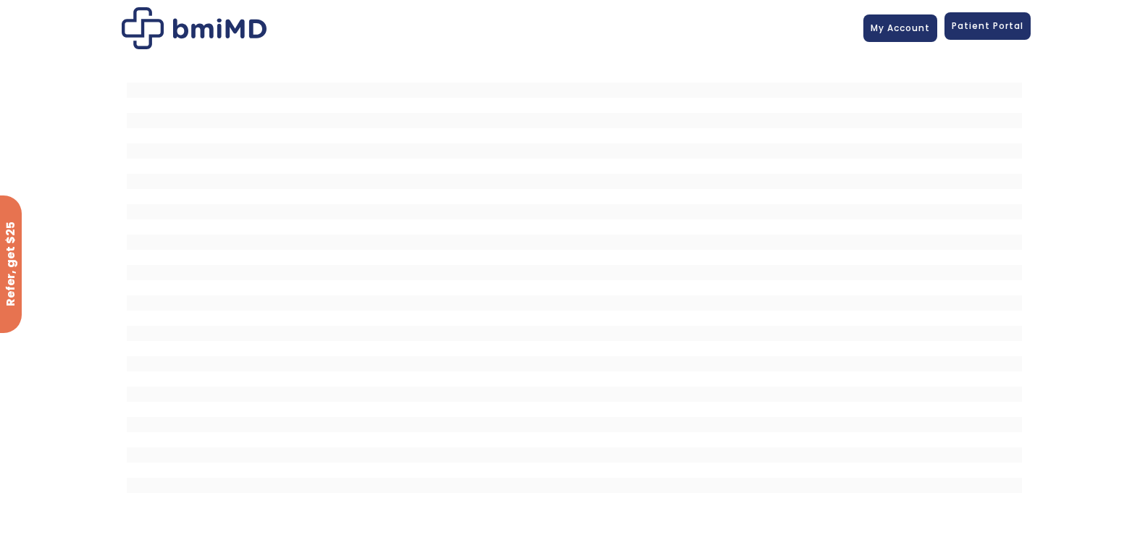  Describe the element at coordinates (987, 26) in the screenshot. I see `a: Patient Portal` at that location.